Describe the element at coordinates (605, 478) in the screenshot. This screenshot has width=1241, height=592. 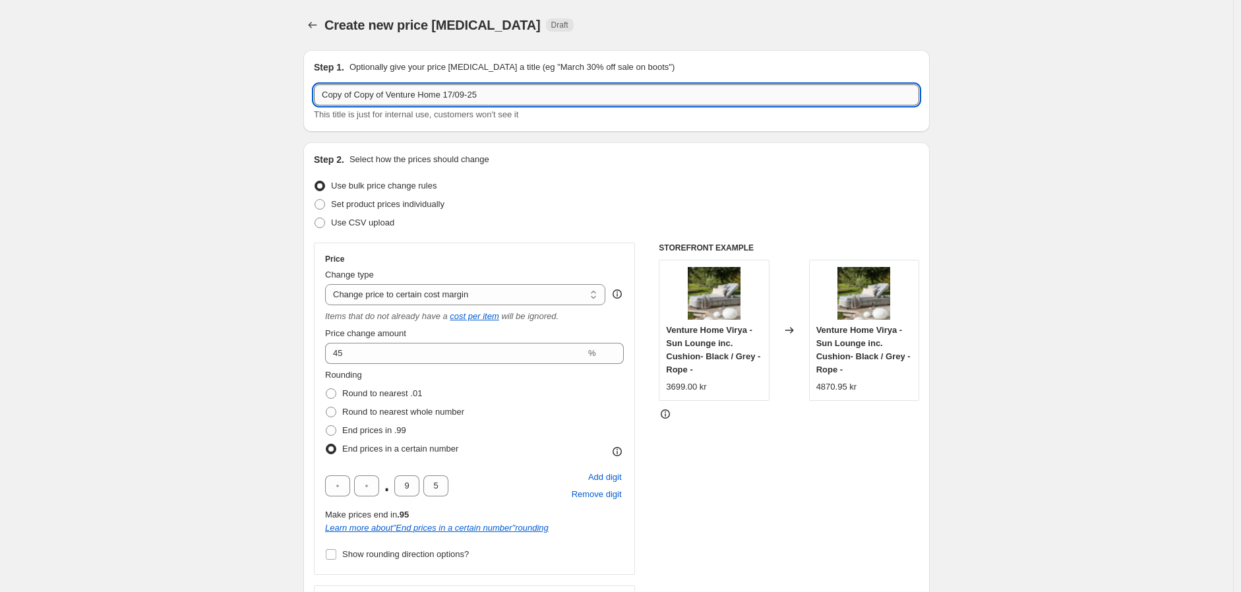
I see `span: Add digit` at that location.